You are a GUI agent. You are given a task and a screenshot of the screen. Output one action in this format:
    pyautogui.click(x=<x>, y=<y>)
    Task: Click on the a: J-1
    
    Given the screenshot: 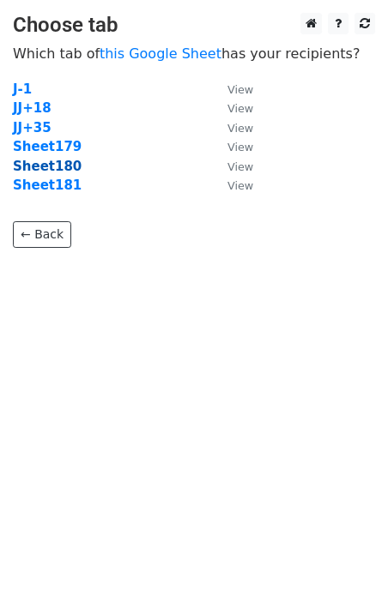 What is the action you would take?
    pyautogui.click(x=22, y=89)
    